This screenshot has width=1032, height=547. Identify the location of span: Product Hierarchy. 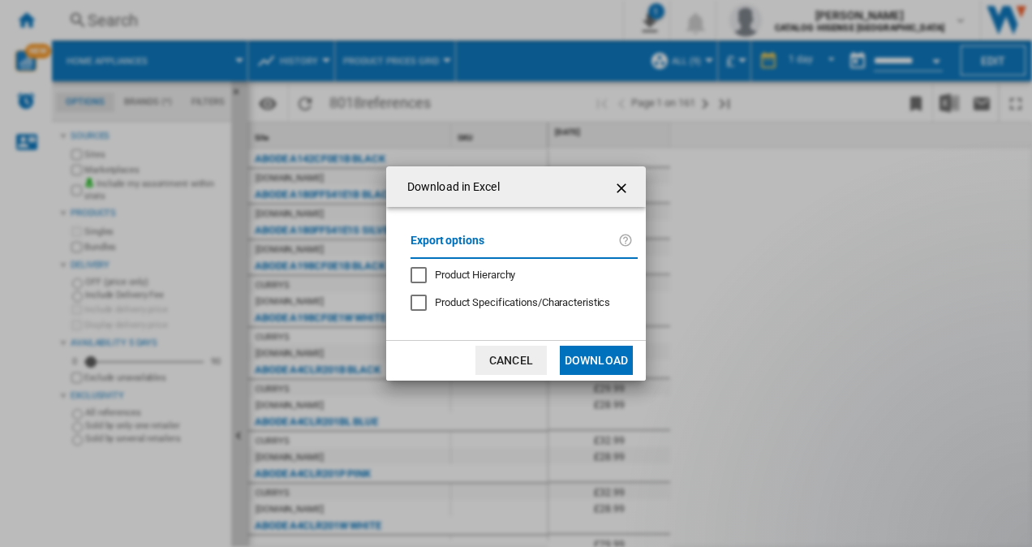
(475, 274).